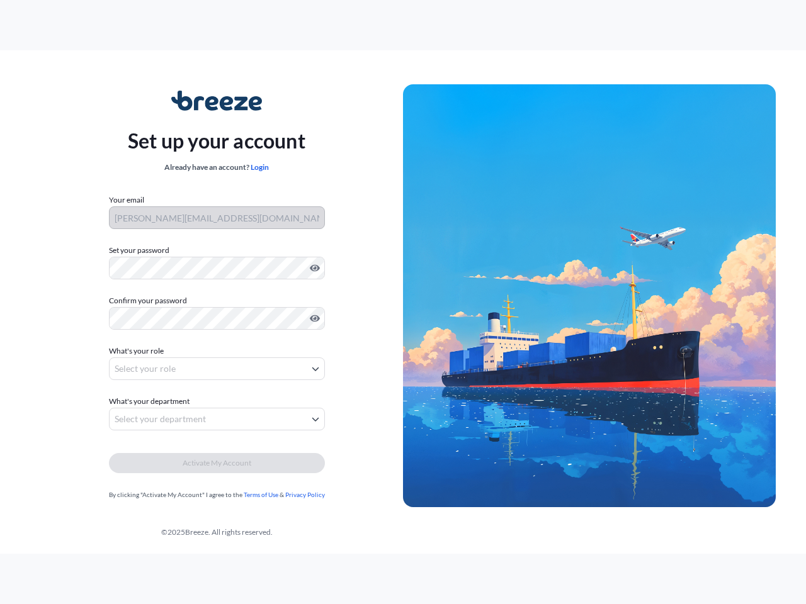 This screenshot has width=806, height=604. What do you see at coordinates (217, 369) in the screenshot?
I see `button: Select your role` at bounding box center [217, 369].